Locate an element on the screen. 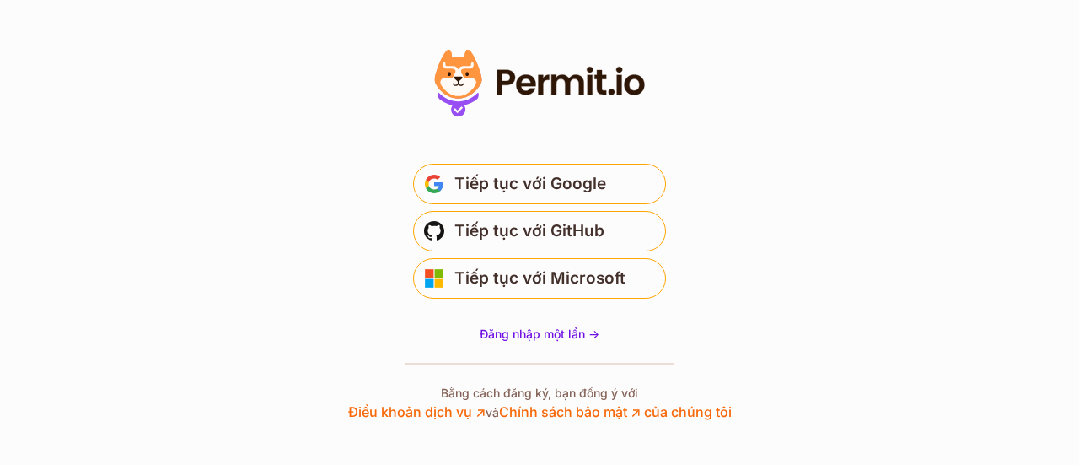 Image resolution: width=1079 pixels, height=465 pixels. font: Tiếp tục với Microsoft is located at coordinates (540, 277).